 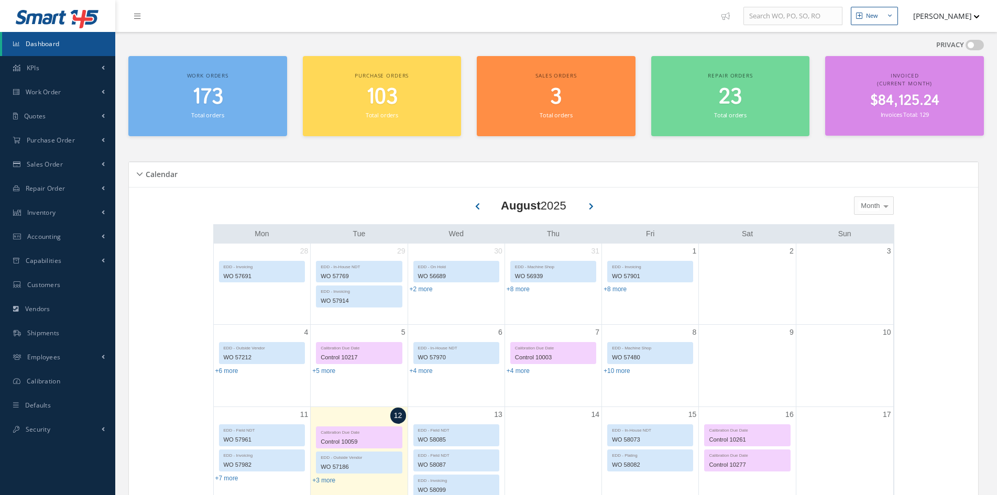 I want to click on div: WO 56689, so click(x=457, y=276).